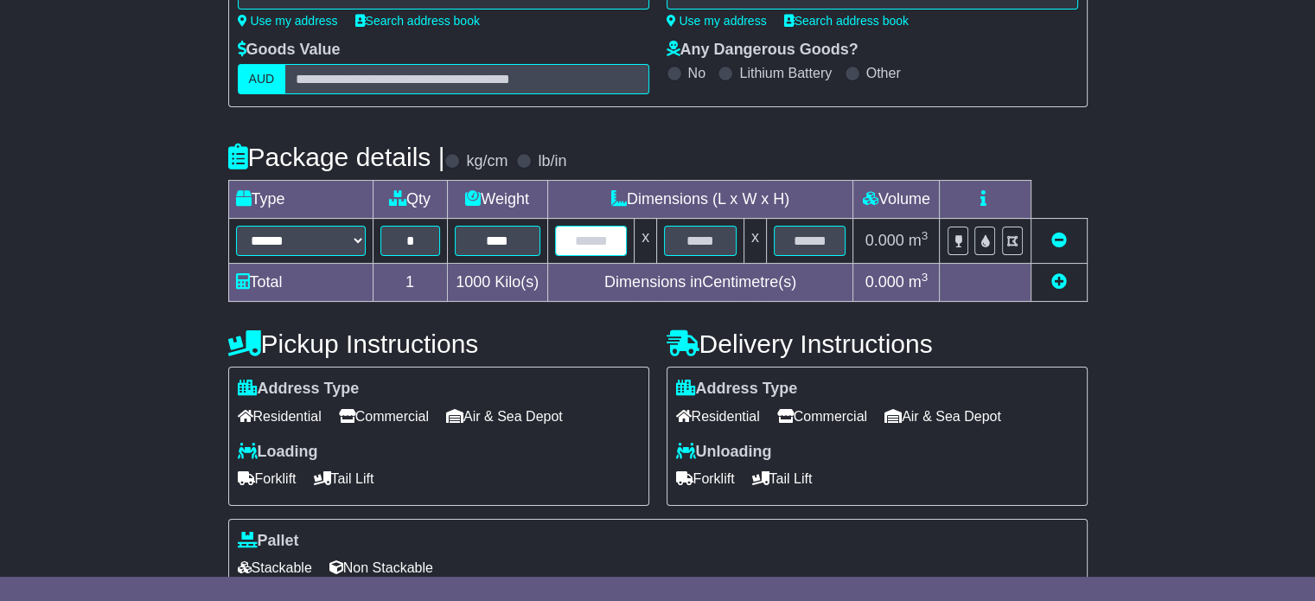 The image size is (1315, 601). I want to click on span: 1000, so click(473, 282).